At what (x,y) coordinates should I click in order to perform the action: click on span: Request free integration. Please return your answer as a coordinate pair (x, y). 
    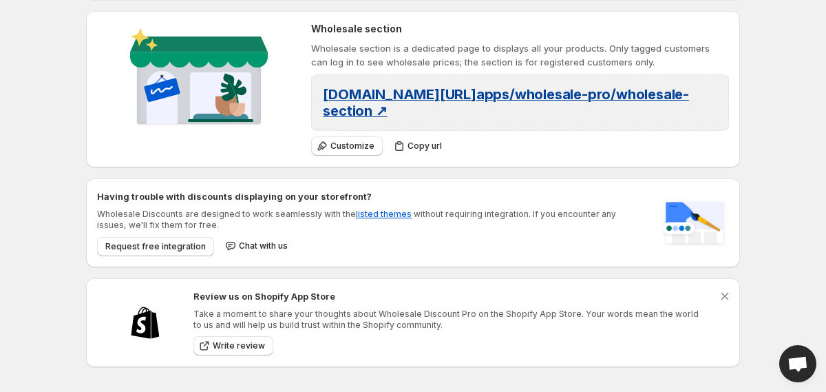
    Looking at the image, I should click on (156, 246).